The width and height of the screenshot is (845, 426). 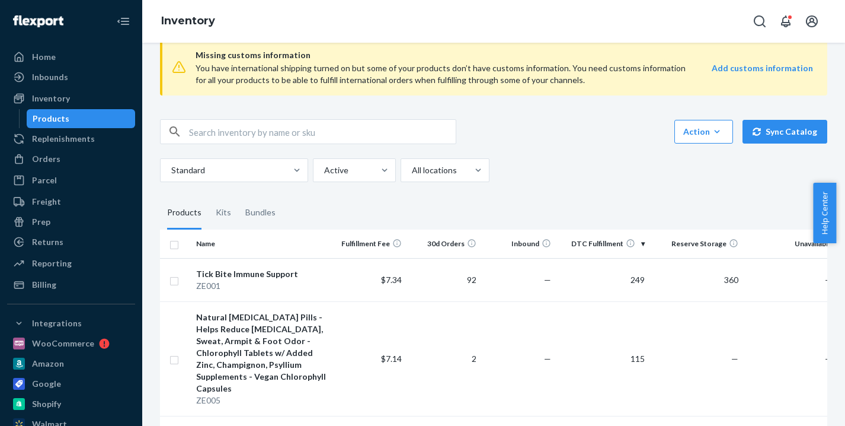 What do you see at coordinates (697, 279) in the screenshot?
I see `td: 360` at bounding box center [697, 279].